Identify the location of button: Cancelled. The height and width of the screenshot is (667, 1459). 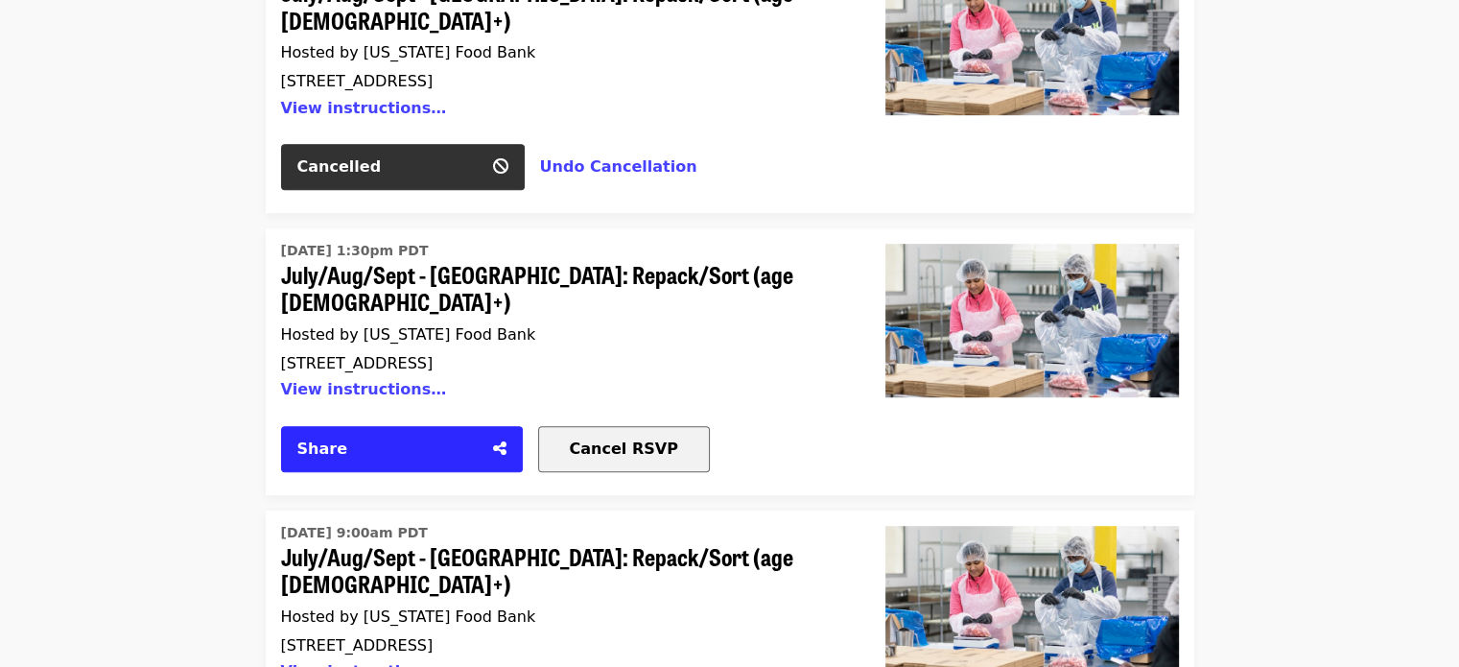
(403, 167).